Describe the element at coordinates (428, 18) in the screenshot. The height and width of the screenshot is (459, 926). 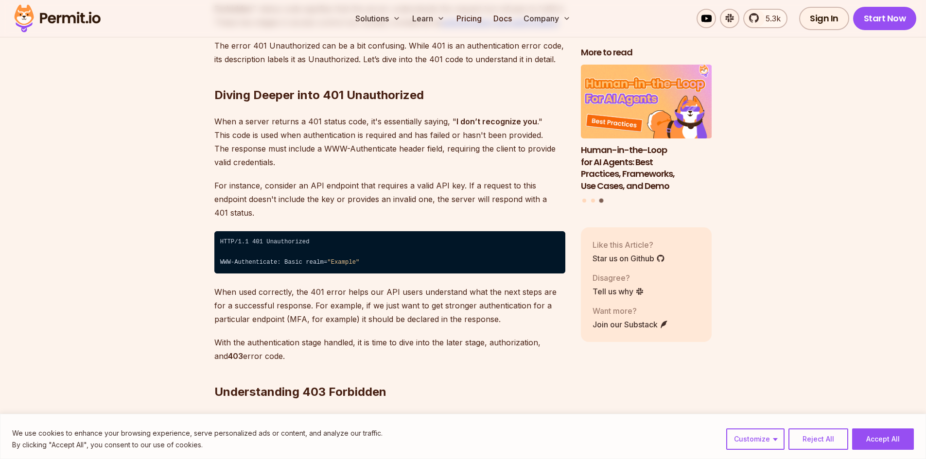
I see `button: Learn` at that location.